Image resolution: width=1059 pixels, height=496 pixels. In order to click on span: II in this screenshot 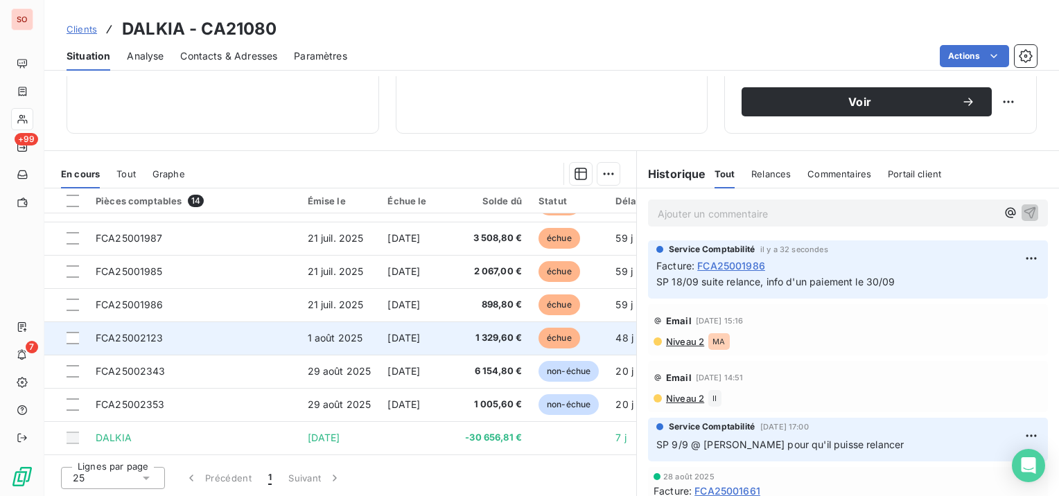, I will do `click(715, 399)`.